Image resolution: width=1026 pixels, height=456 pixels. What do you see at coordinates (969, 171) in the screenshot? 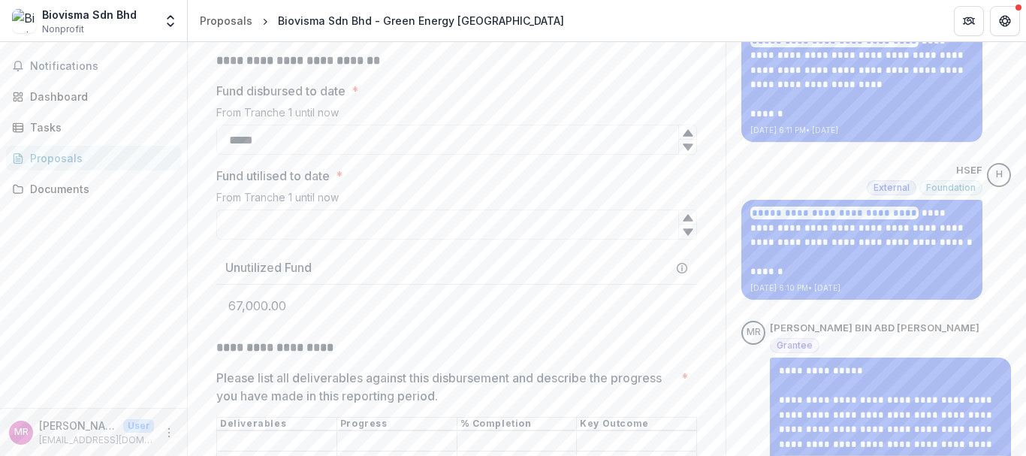
I see `p: HSEF` at bounding box center [969, 171].